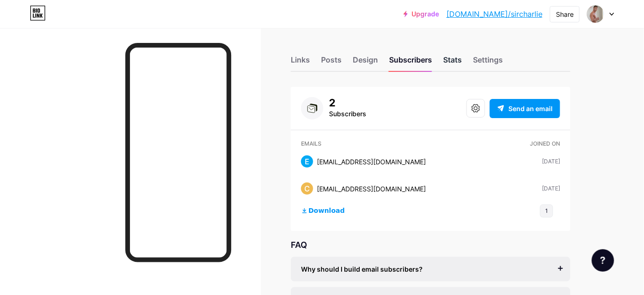 The image size is (644, 295). What do you see at coordinates (307, 188) in the screenshot?
I see `div: C` at bounding box center [307, 188].